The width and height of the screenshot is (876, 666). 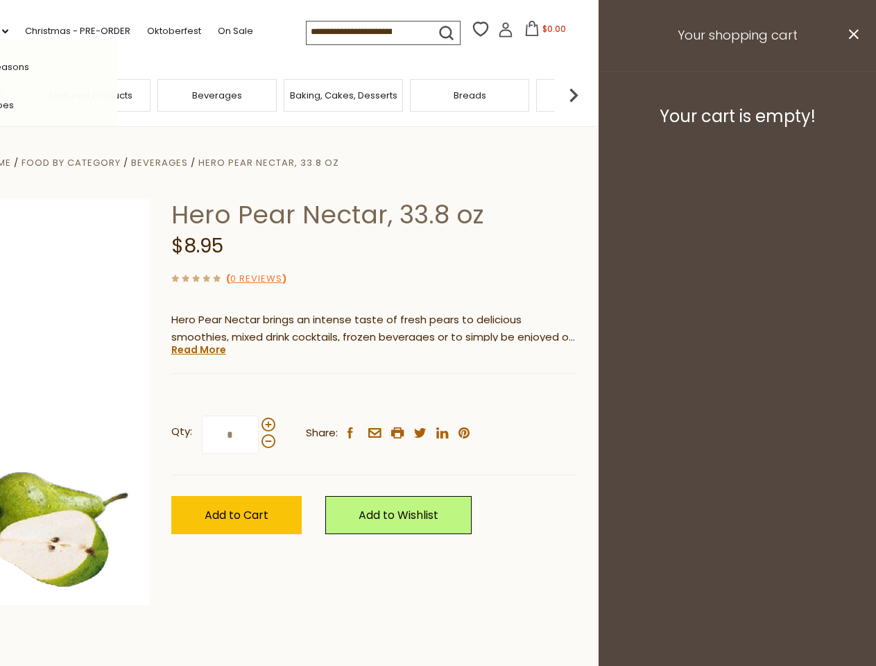 I want to click on p: Hero Pear Nectar brings an intense taste of fresh pears to delicious smoothies, mixed drink cockt..., so click(x=374, y=329).